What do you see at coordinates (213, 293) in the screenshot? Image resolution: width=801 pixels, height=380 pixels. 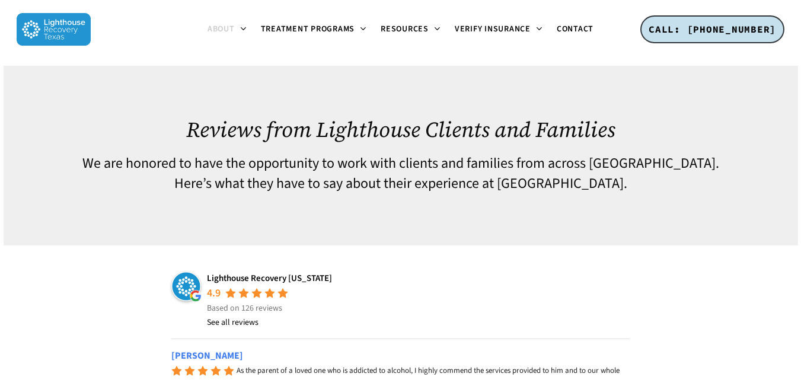 I see `div: 4.9` at bounding box center [213, 293].